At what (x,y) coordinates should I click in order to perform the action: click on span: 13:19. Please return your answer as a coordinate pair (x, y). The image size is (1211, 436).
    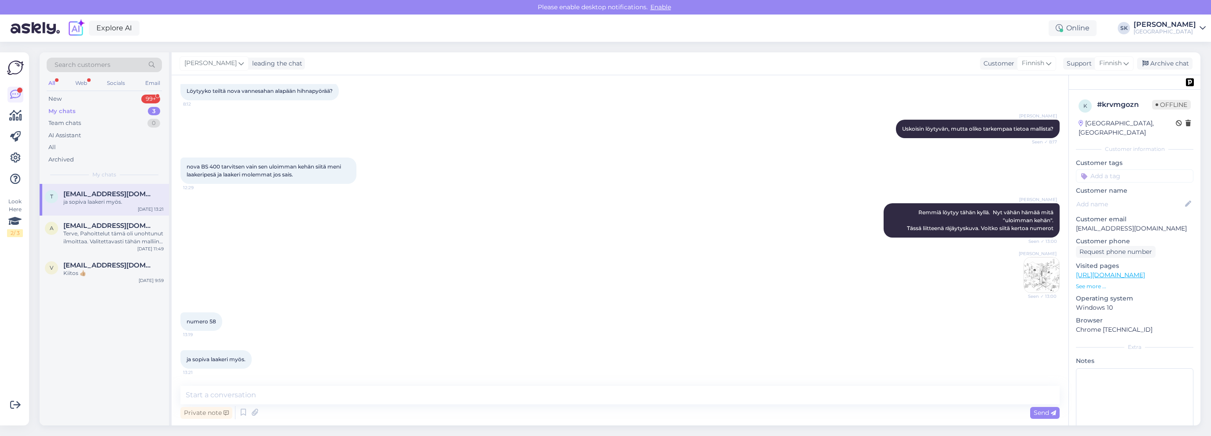
    Looking at the image, I should click on (199, 334).